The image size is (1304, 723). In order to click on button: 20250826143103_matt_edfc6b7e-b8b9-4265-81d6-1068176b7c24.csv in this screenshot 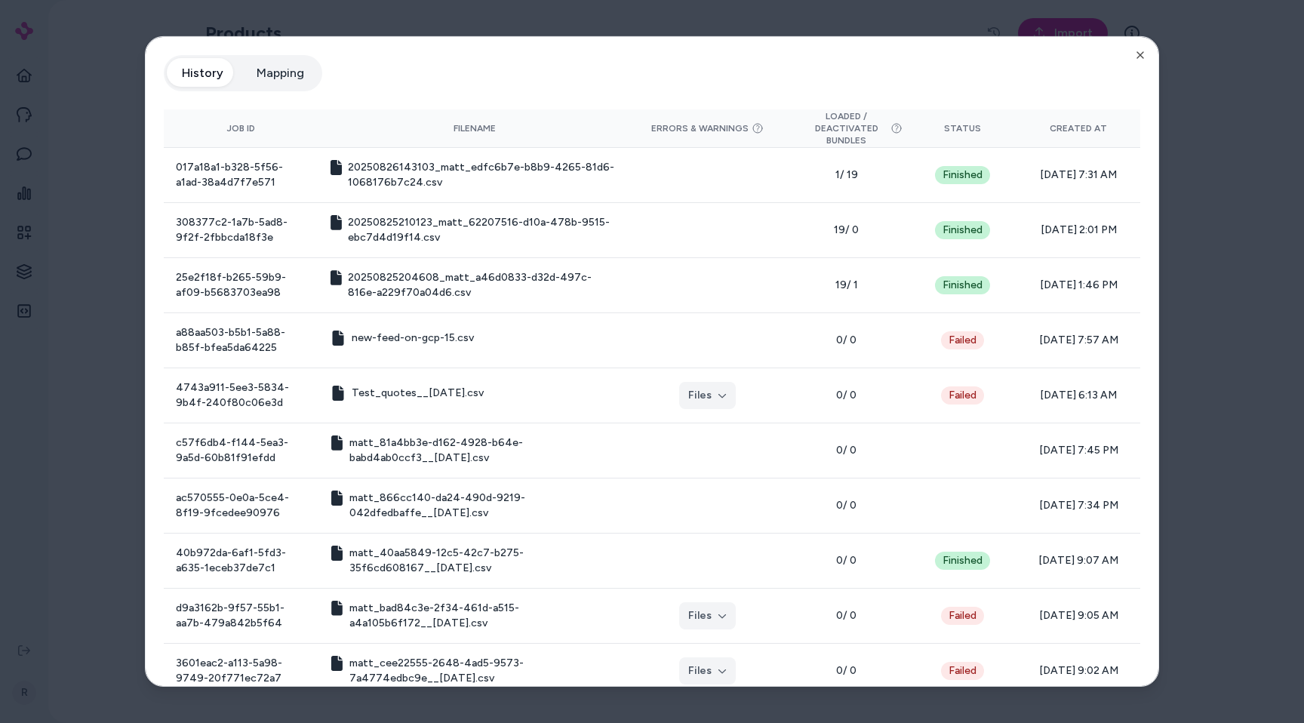, I will do `click(475, 175)`.